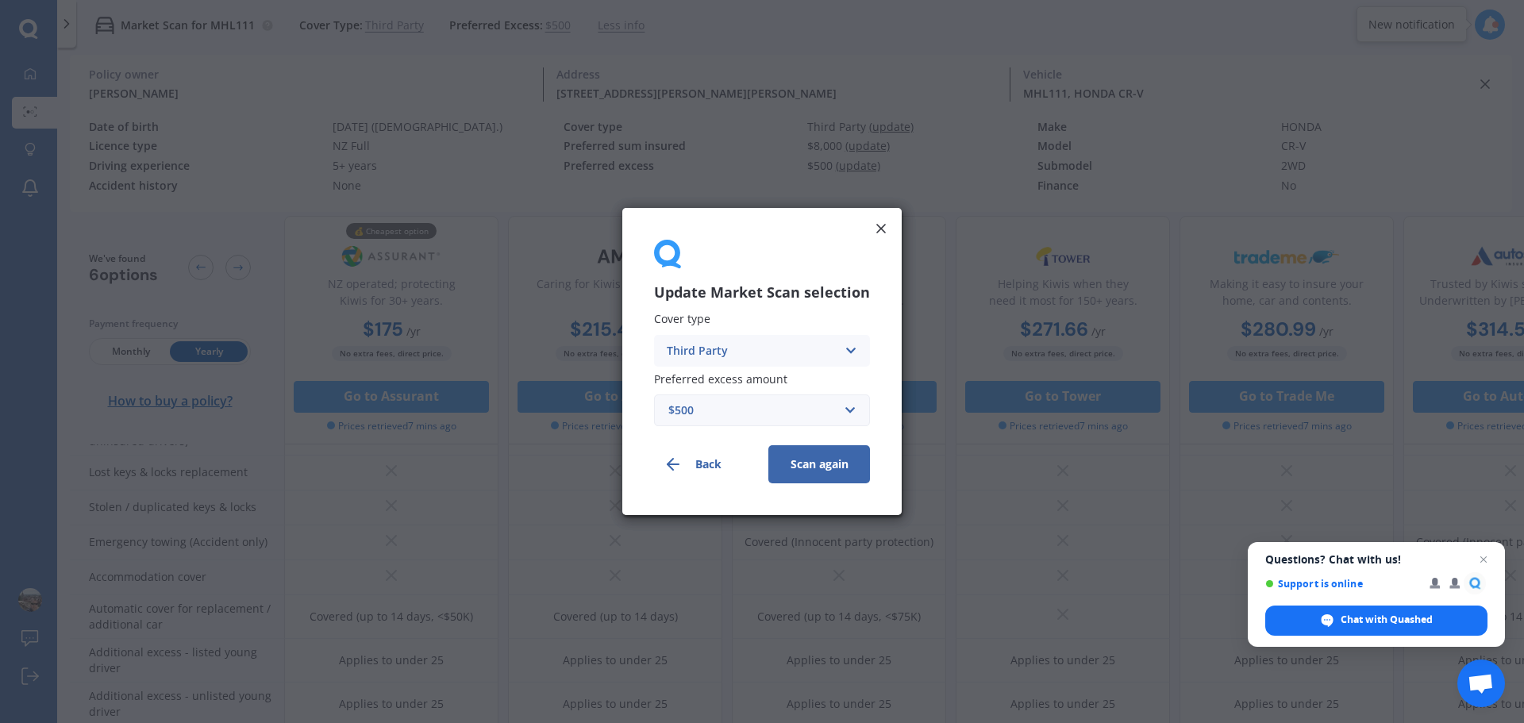 The height and width of the screenshot is (723, 1524). I want to click on div: Third Party, so click(752, 351).